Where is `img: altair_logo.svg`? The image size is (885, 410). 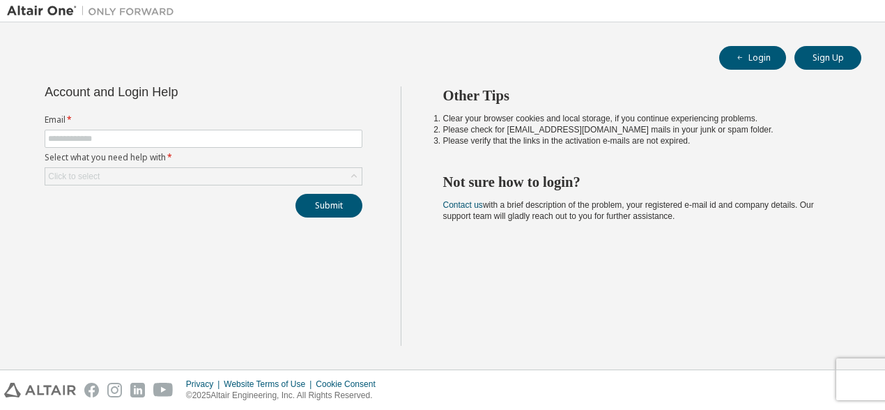 img: altair_logo.svg is located at coordinates (40, 390).